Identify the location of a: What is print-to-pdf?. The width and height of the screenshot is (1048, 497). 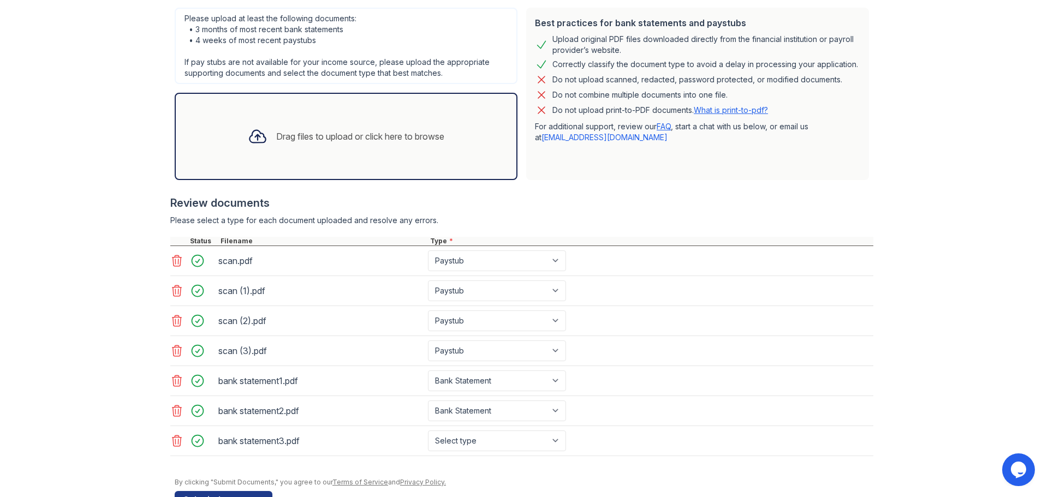
(731, 110).